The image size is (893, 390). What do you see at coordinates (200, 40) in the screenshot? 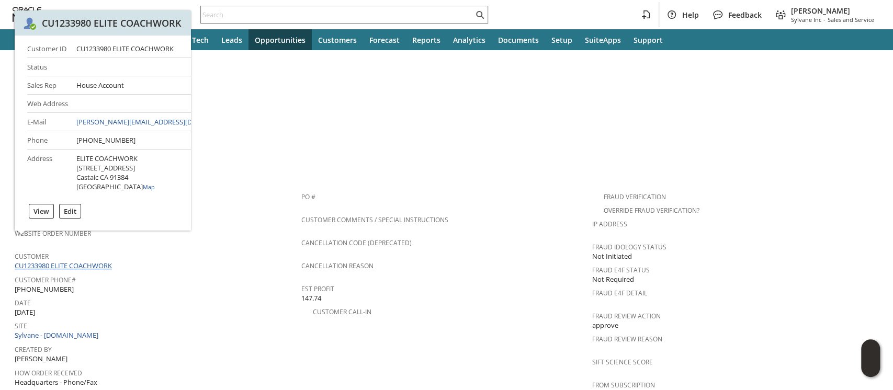
I see `span: Tech` at bounding box center [200, 40].